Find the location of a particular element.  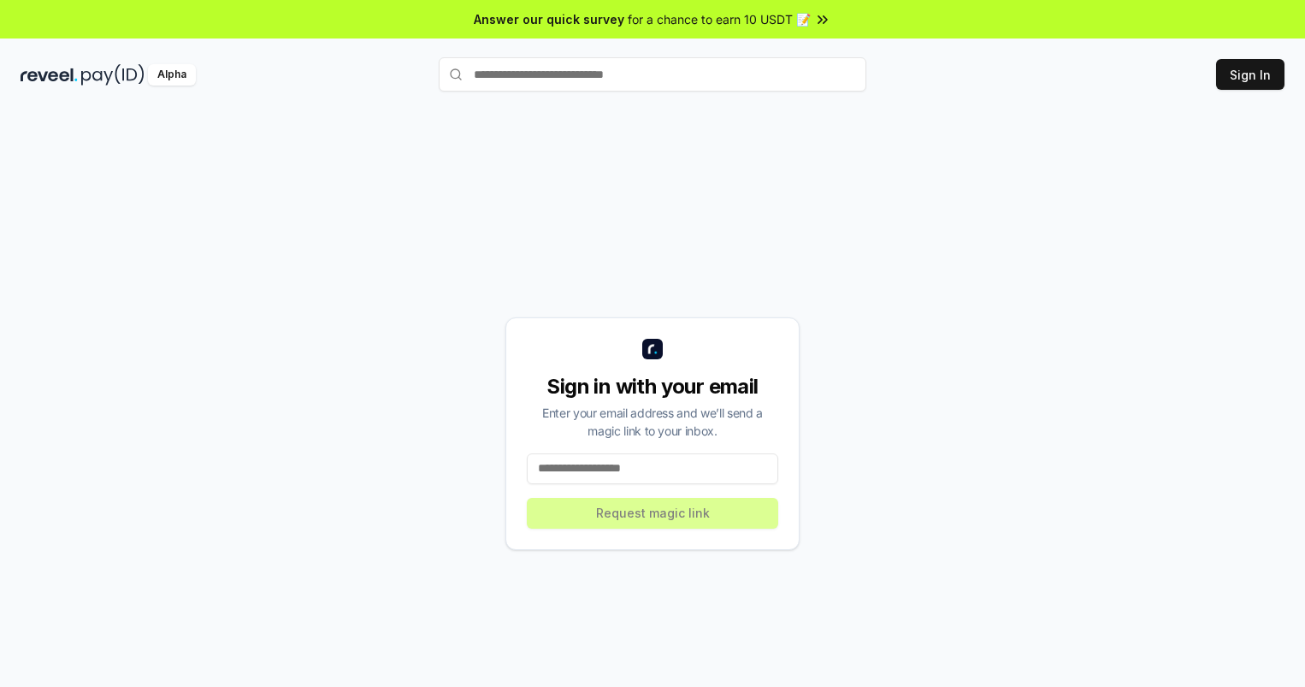

span: Answer our quick survey is located at coordinates (549, 19).